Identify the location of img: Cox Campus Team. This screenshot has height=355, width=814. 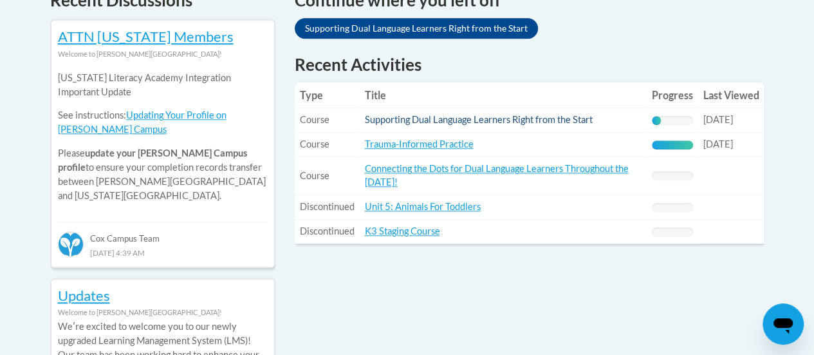
(71, 244).